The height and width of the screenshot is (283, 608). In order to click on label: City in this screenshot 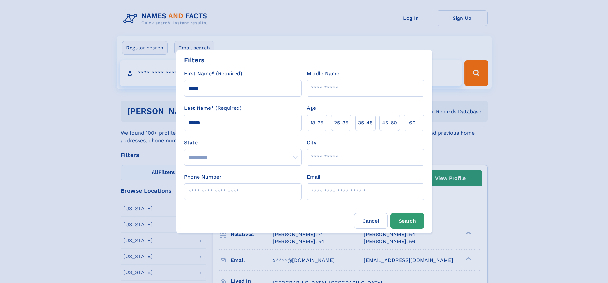, I will do `click(311, 143)`.